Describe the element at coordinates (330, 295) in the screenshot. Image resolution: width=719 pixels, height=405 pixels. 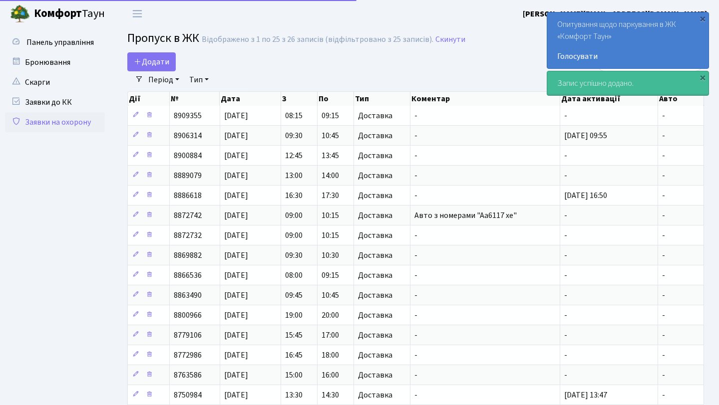
I see `span: 10:45` at that location.